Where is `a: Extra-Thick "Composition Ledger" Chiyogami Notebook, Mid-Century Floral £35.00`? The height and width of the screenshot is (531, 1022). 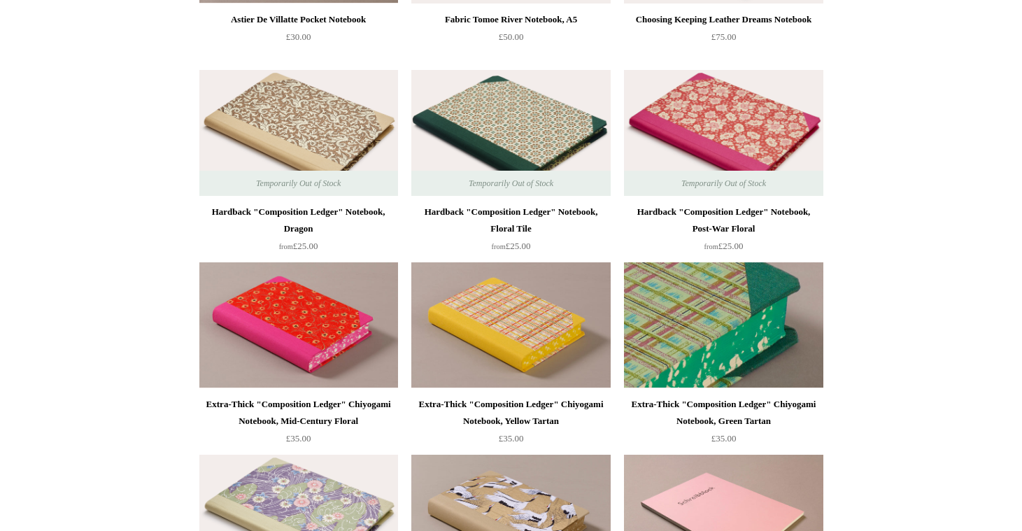
a: Extra-Thick "Composition Ledger" Chiyogami Notebook, Mid-Century Floral £35.00 is located at coordinates (299, 425).